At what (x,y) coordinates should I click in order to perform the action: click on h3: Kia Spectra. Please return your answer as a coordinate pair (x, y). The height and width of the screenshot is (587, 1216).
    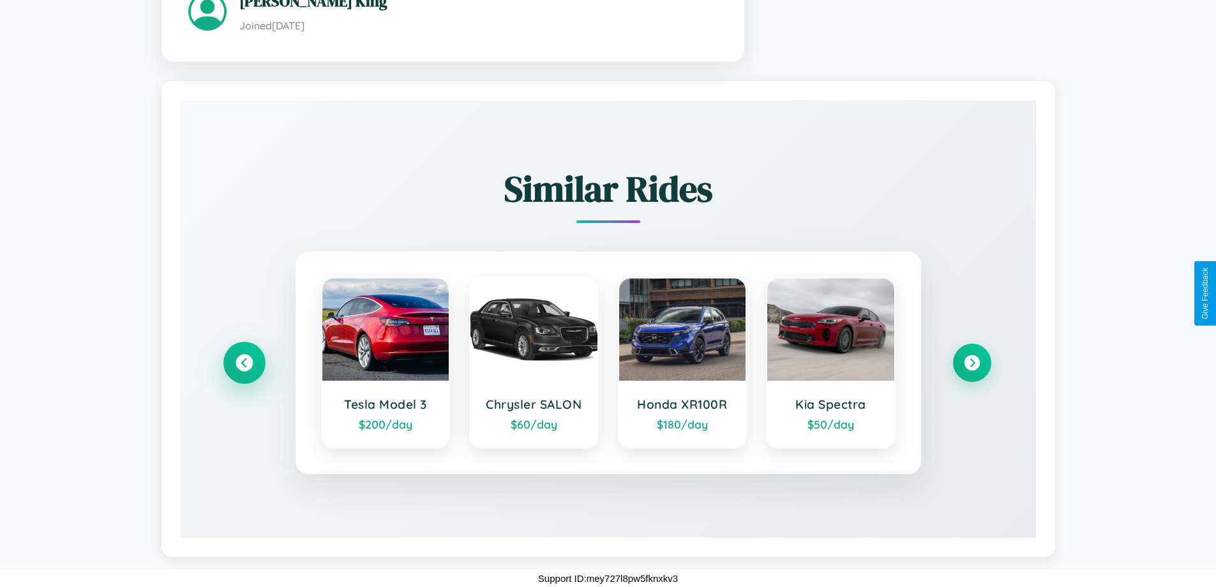
    Looking at the image, I should click on (830, 404).